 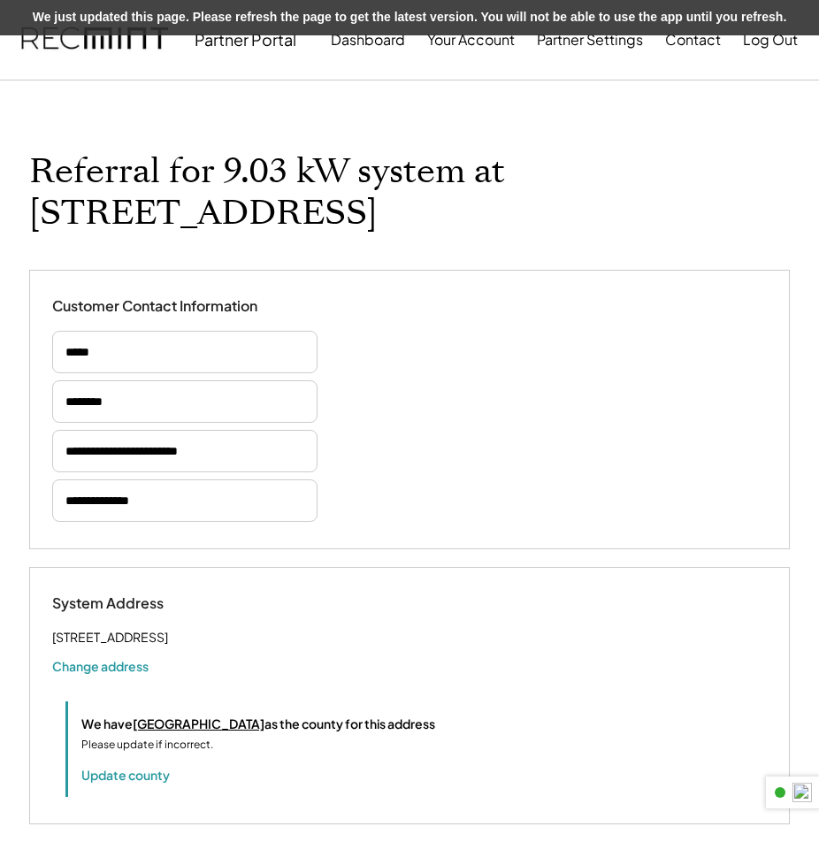 What do you see at coordinates (368, 40) in the screenshot?
I see `button: Dashboard` at bounding box center [368, 40].